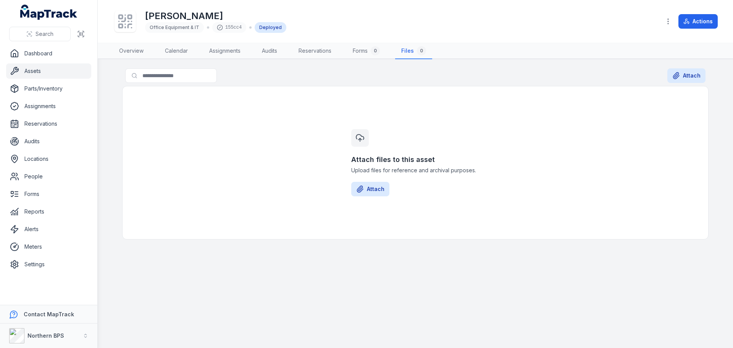 This screenshot has height=348, width=733. Describe the element at coordinates (270, 27) in the screenshot. I see `div: Deployed` at that location.